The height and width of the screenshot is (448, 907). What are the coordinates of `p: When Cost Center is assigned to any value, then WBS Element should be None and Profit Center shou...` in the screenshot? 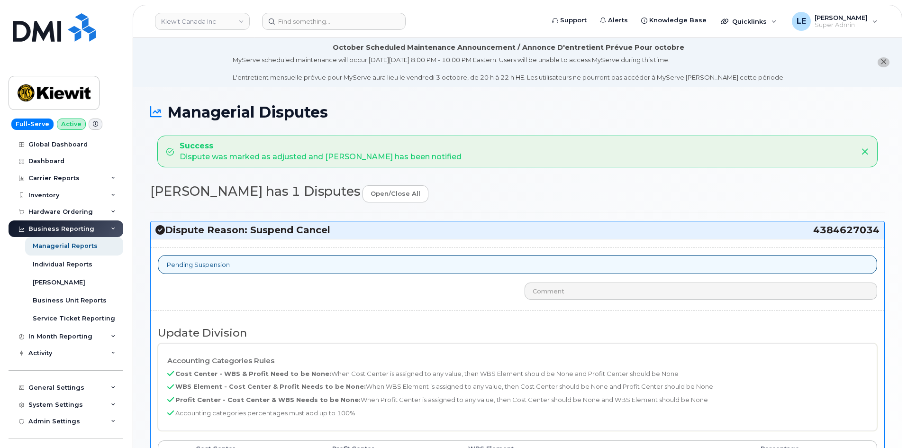 It's located at (518, 374).